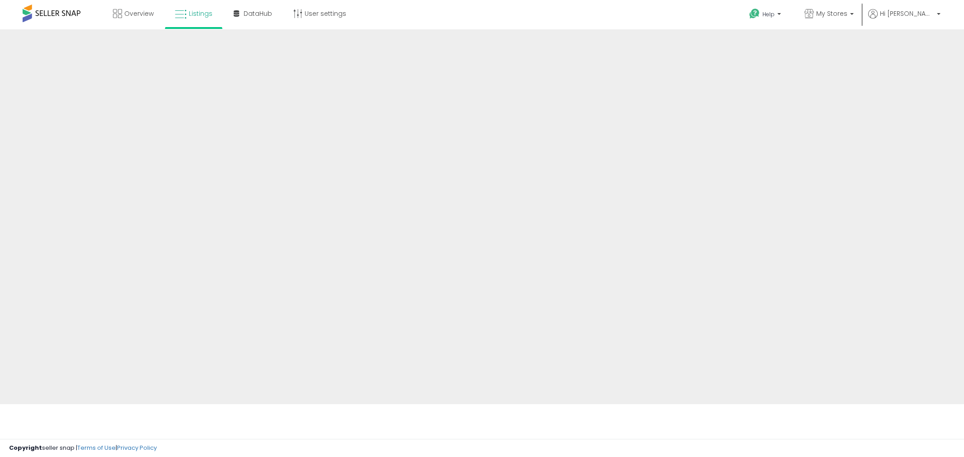 The image size is (964, 457). I want to click on span: Overview, so click(139, 14).